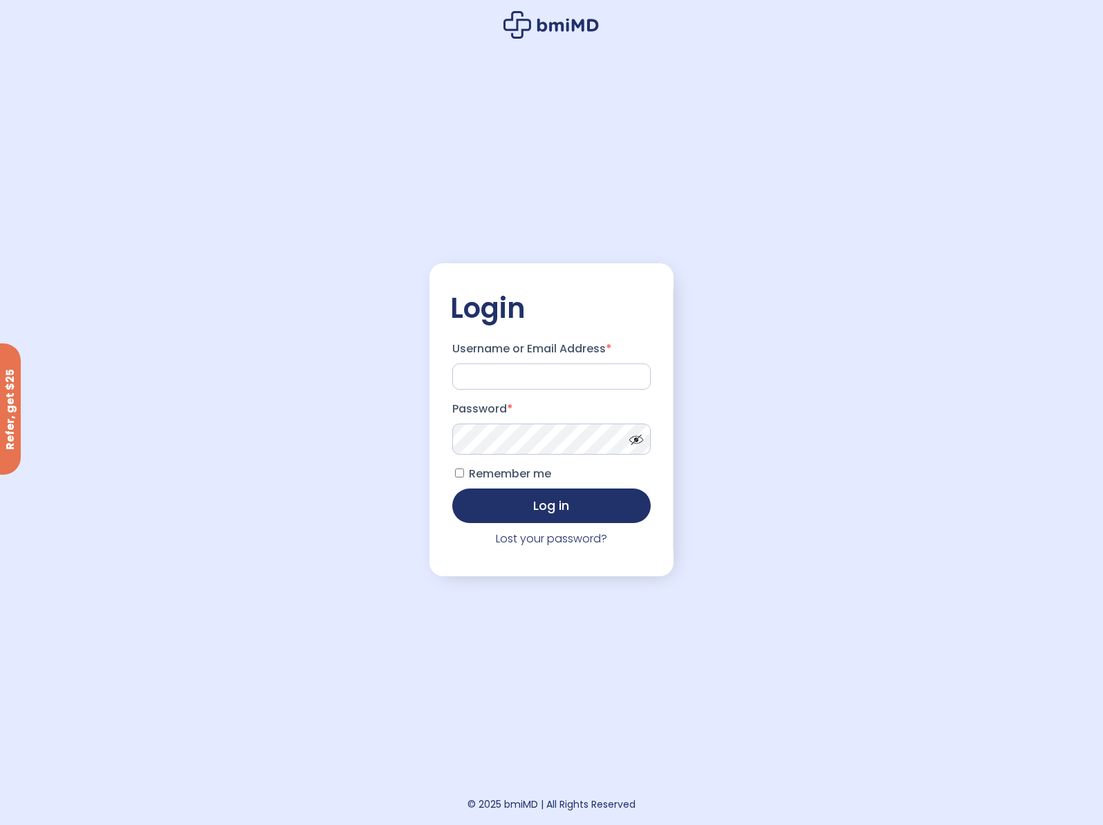 This screenshot has width=1103, height=825. I want to click on button: Log in, so click(552, 506).